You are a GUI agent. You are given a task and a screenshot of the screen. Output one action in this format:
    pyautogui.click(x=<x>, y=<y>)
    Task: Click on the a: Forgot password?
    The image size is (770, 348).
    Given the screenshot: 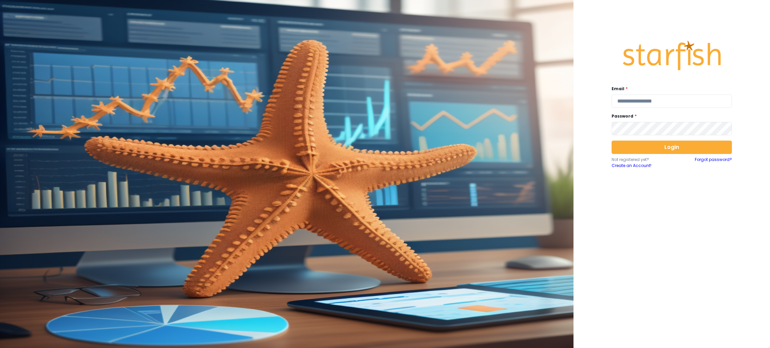 What is the action you would take?
    pyautogui.click(x=713, y=163)
    